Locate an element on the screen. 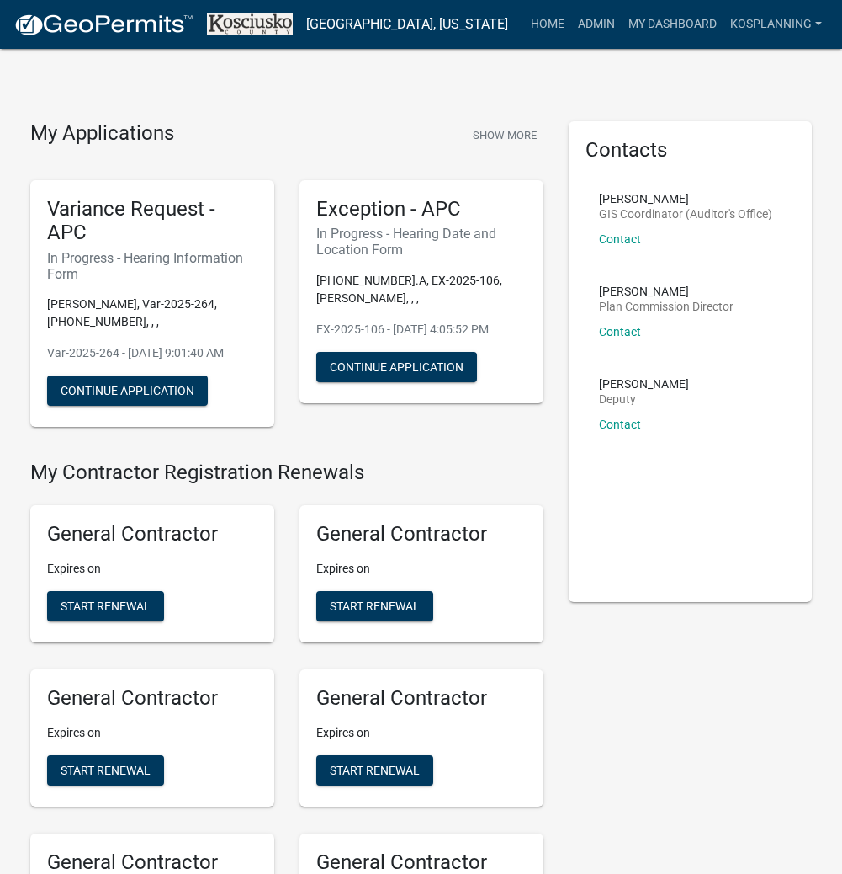 The width and height of the screenshot is (842, 874). h6: In Progress - Hearing Date and Location Form is located at coordinates (422, 242).